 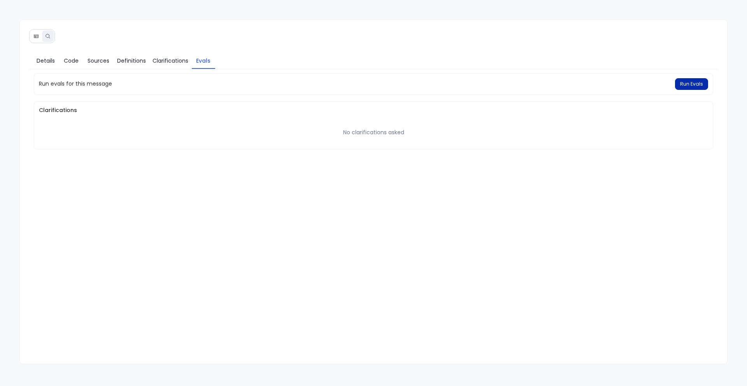 What do you see at coordinates (691, 84) in the screenshot?
I see `button: Run Evals` at bounding box center [691, 84].